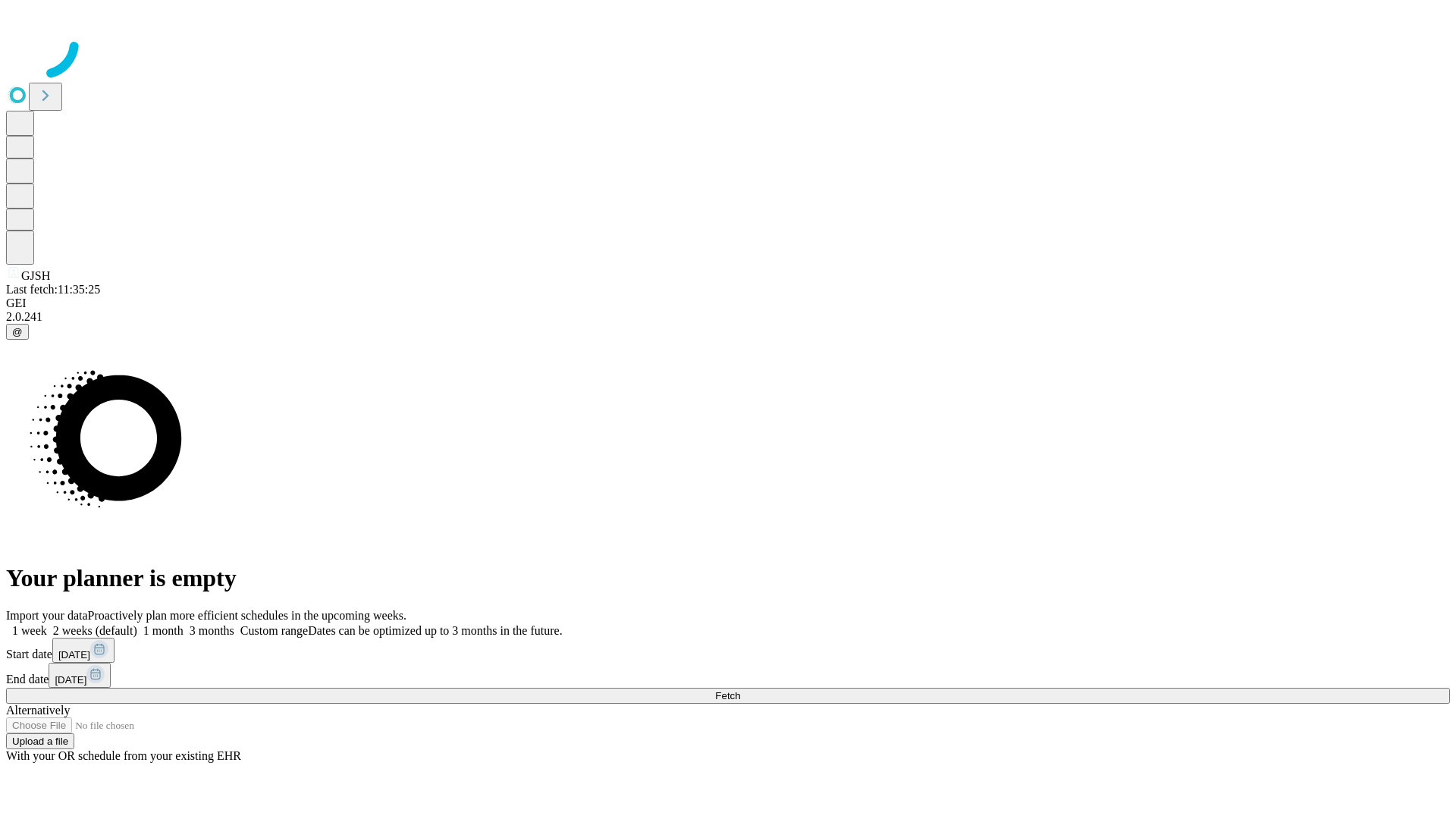 This screenshot has width=1456, height=819. I want to click on span: Last fetch: 11:35:25, so click(53, 289).